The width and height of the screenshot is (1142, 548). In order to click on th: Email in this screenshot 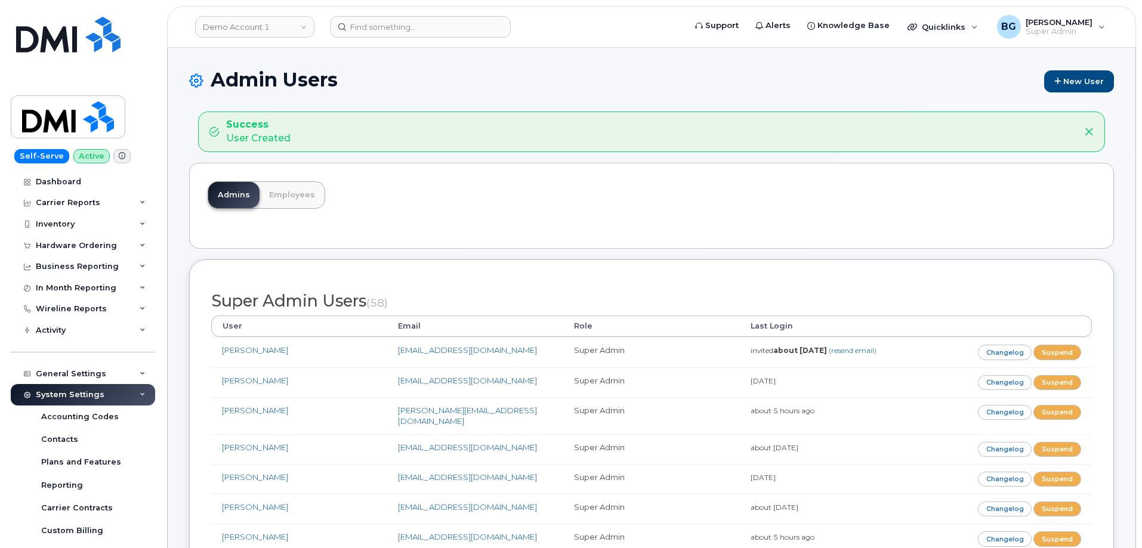, I will do `click(475, 326)`.